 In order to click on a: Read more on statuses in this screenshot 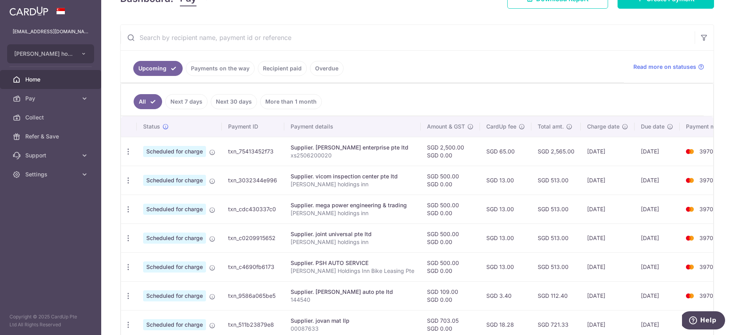, I will do `click(669, 67)`.